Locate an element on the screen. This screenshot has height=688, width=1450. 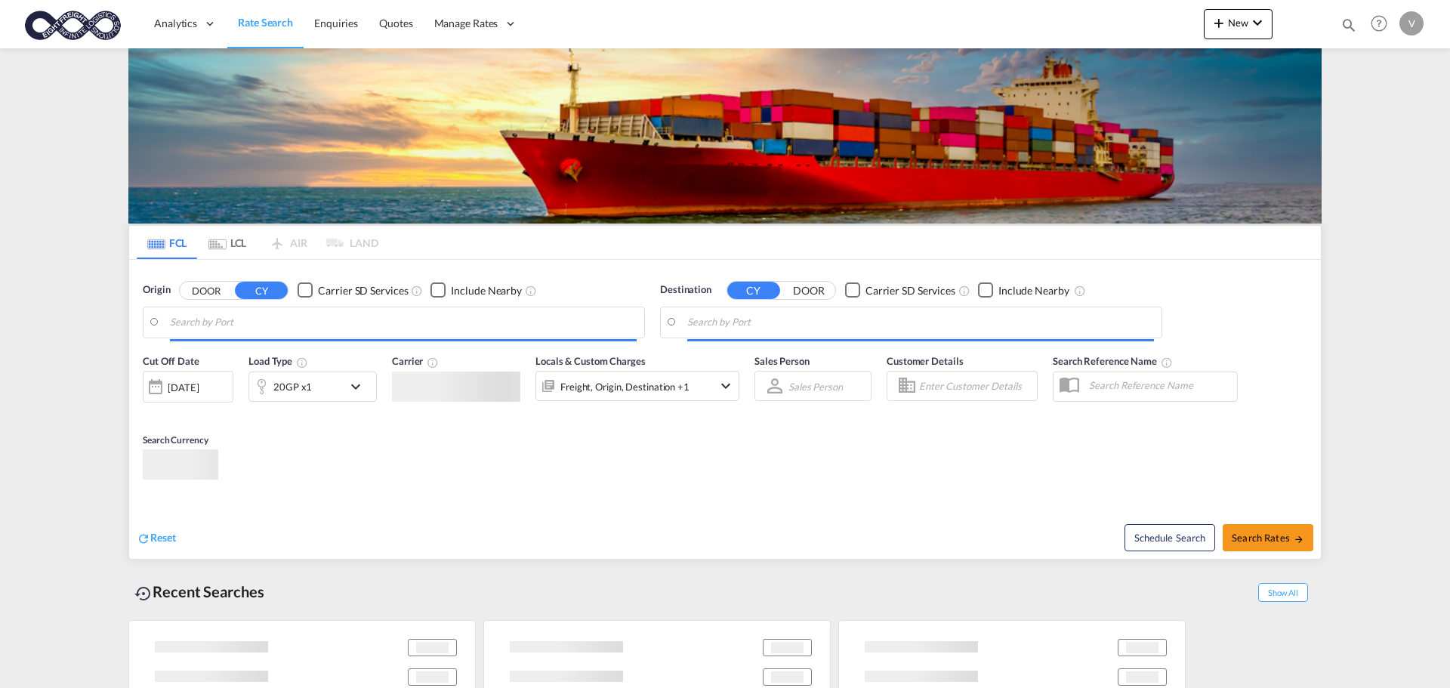
span: Origin is located at coordinates (156, 290).